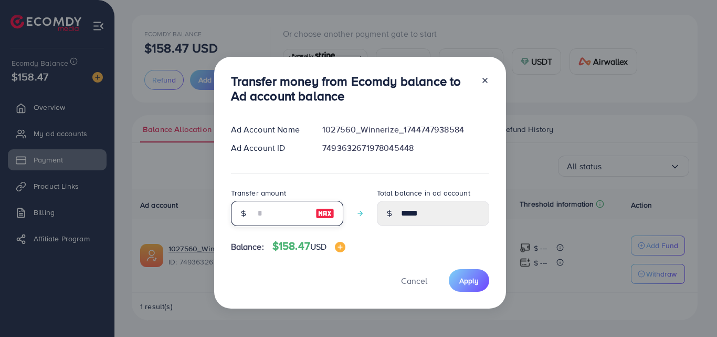 The image size is (717, 337). I want to click on span: Balance:, so click(247, 246).